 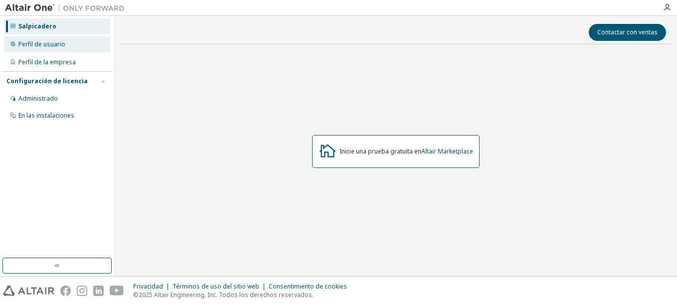 I want to click on a: Altair Marketplace, so click(x=447, y=151).